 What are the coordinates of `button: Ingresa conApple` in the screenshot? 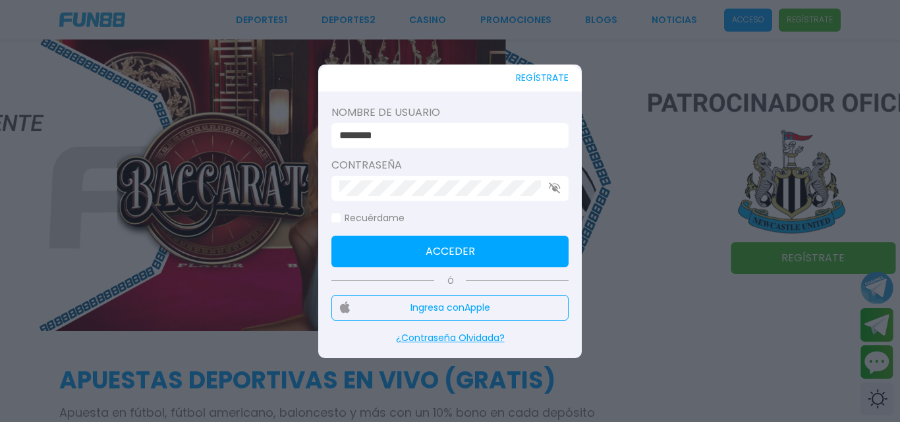 It's located at (450, 308).